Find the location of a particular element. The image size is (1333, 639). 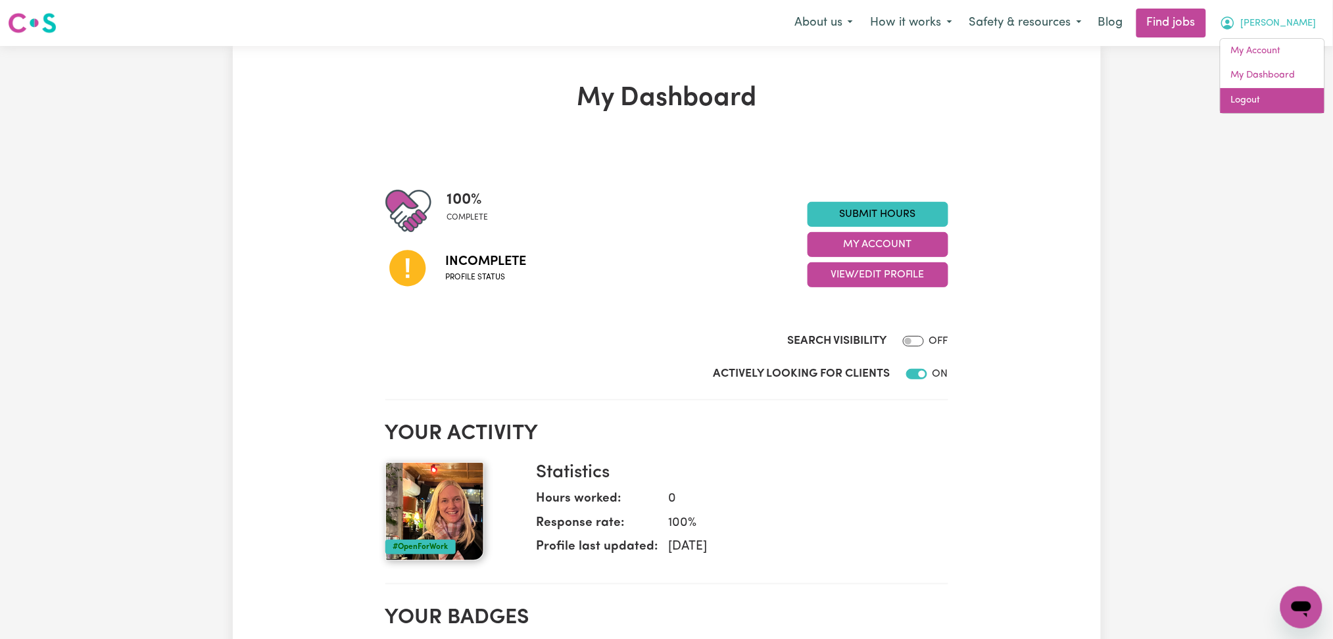

button: Safety & resources is located at coordinates (1026, 23).